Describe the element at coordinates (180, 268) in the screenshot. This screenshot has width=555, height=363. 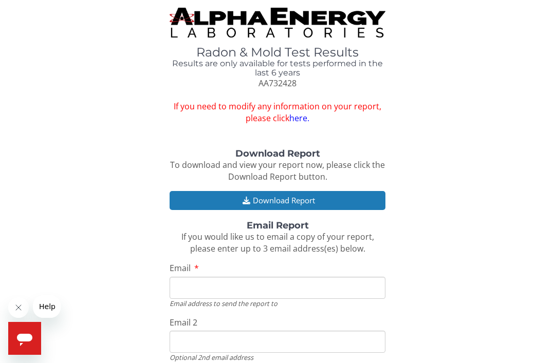
I see `span: Email` at that location.